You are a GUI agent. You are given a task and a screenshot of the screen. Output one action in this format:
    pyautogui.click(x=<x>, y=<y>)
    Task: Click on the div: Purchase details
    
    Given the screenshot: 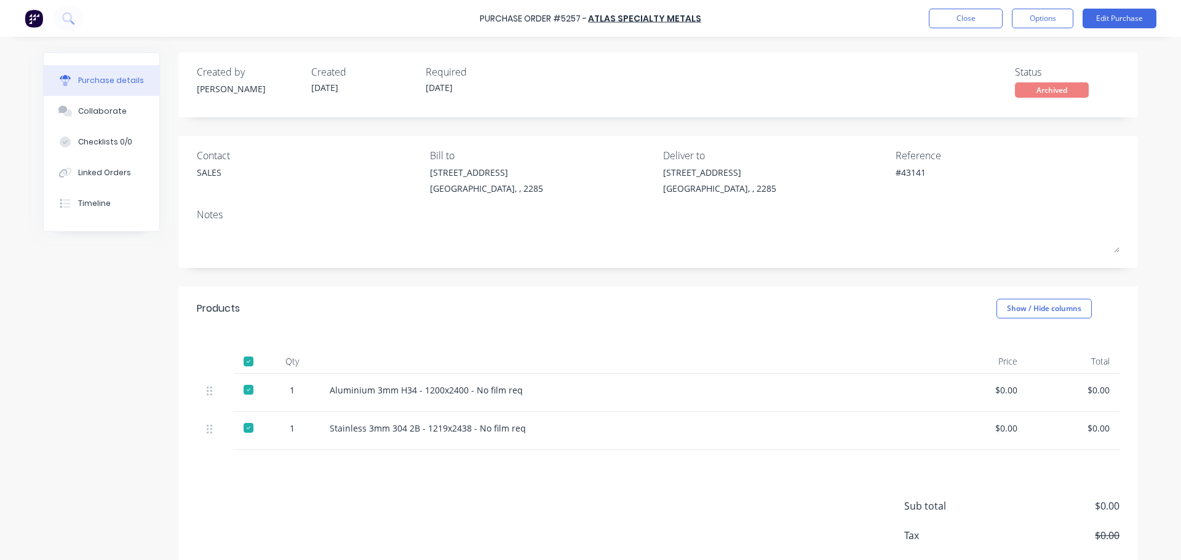 What is the action you would take?
    pyautogui.click(x=111, y=81)
    